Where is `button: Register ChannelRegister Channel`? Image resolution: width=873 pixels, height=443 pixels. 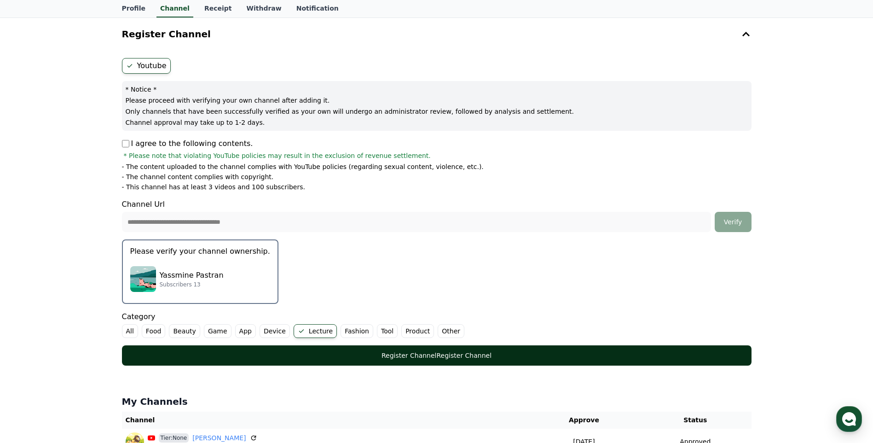 button: Register ChannelRegister Channel is located at coordinates (437, 355).